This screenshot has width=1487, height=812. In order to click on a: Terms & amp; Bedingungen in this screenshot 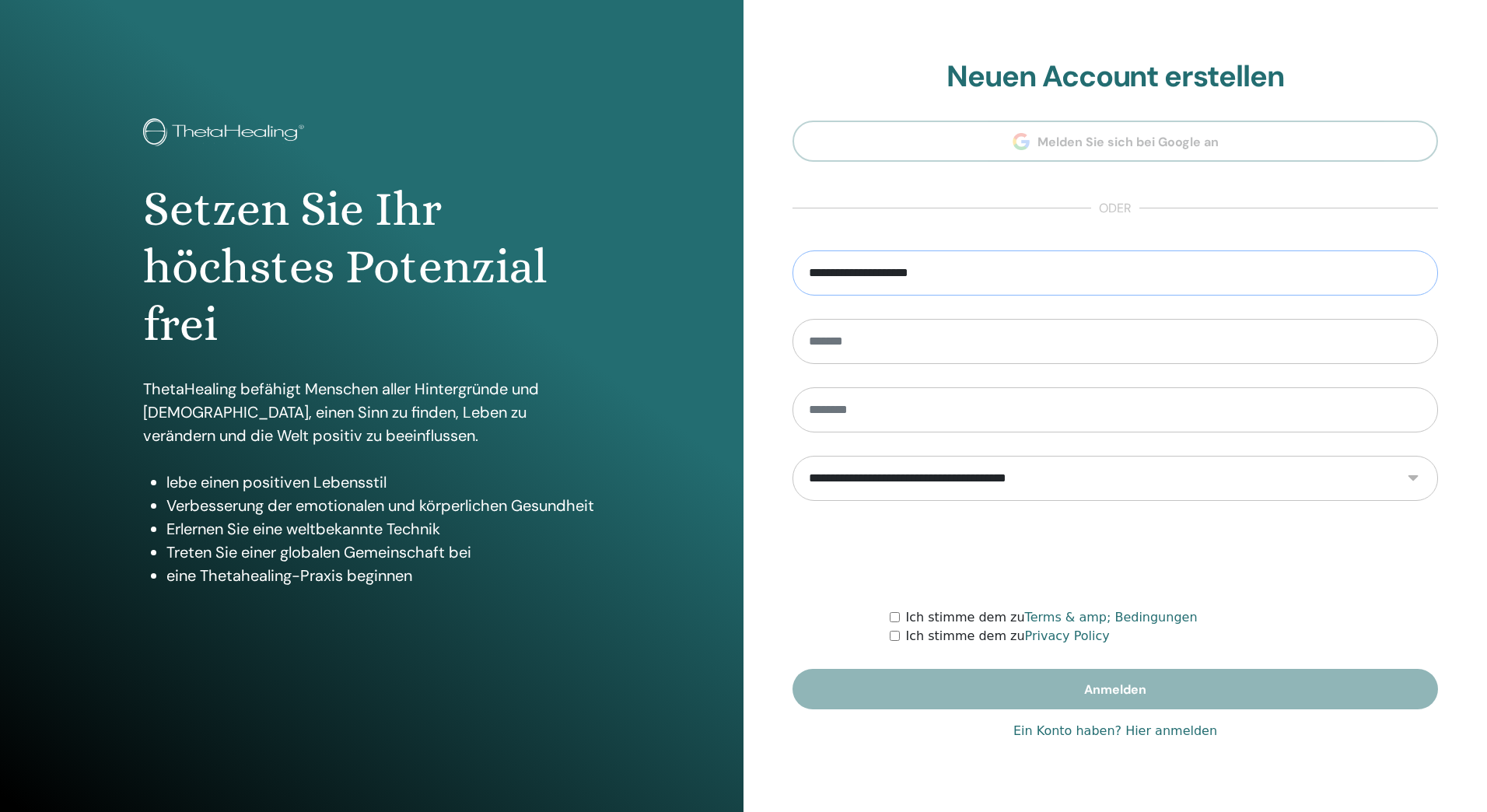, I will do `click(1111, 617)`.